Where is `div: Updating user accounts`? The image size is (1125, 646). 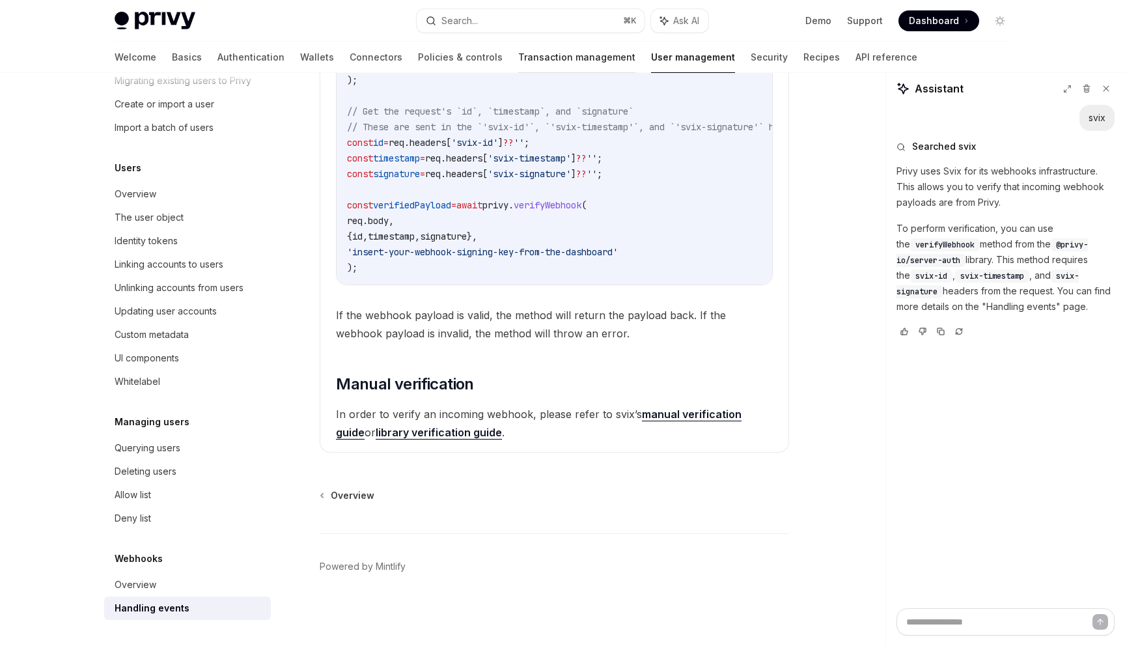 div: Updating user accounts is located at coordinates (165, 311).